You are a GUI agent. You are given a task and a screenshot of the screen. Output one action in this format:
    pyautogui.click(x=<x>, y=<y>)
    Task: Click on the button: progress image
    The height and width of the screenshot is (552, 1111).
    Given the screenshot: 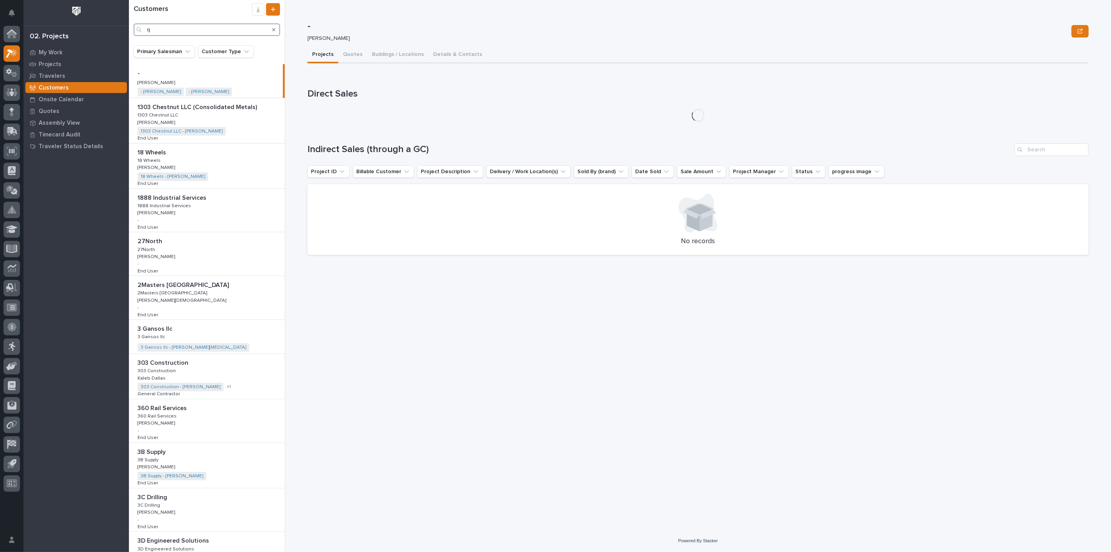 What is the action you would take?
    pyautogui.click(x=857, y=172)
    